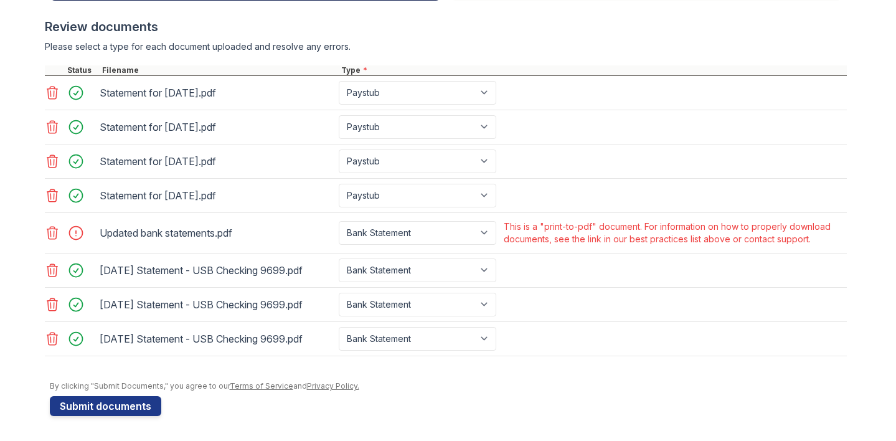 Image resolution: width=896 pixels, height=441 pixels. I want to click on div: Filename, so click(219, 70).